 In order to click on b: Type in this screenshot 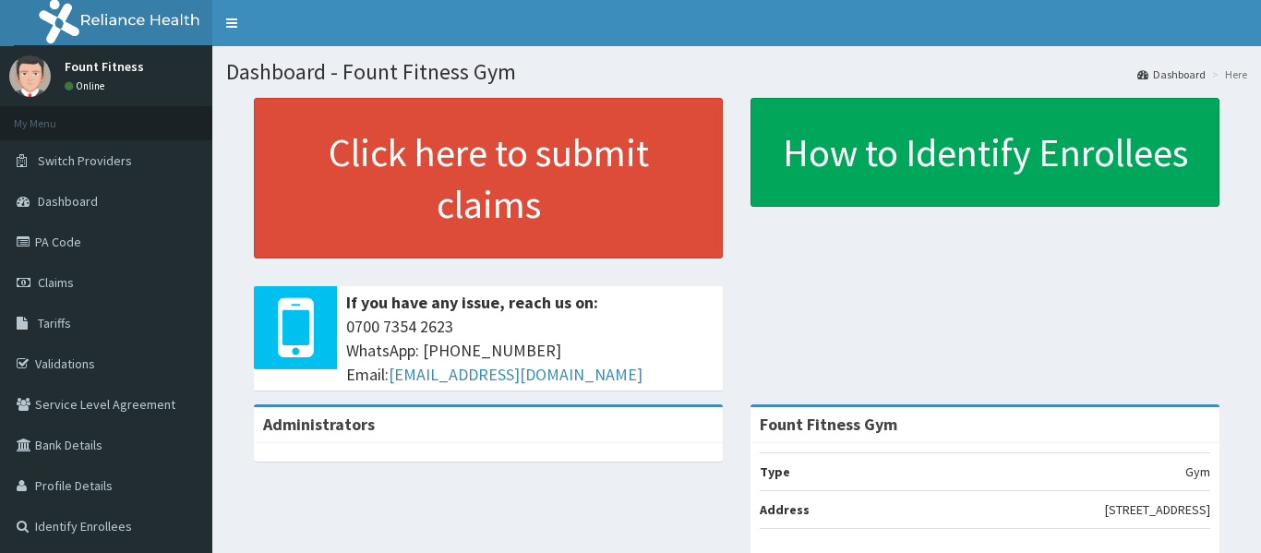, I will do `click(775, 472)`.